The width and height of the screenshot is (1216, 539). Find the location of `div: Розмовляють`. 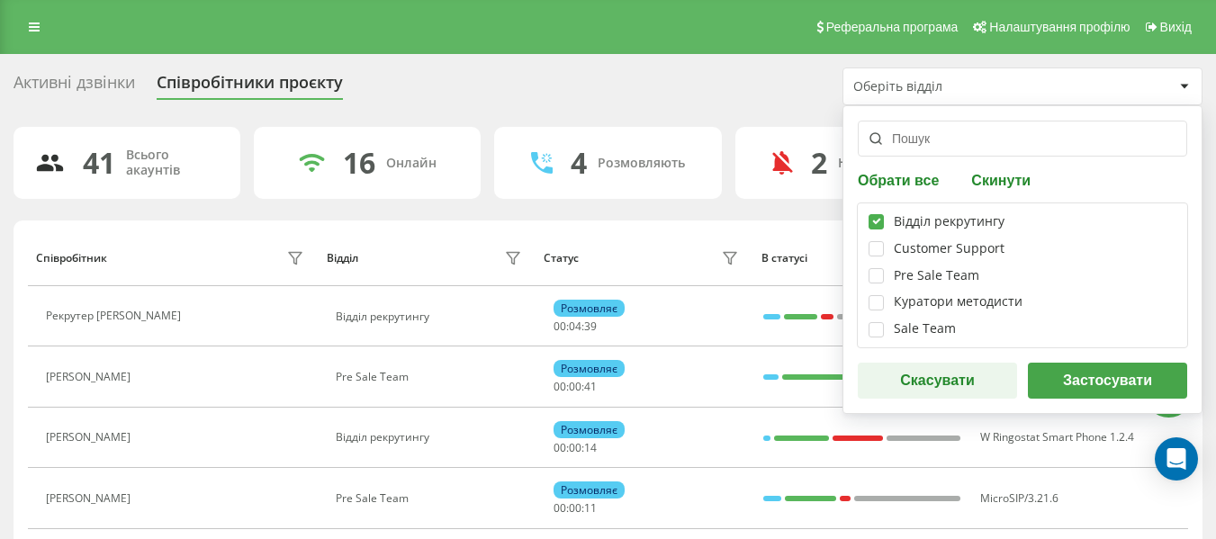

div: Розмовляють is located at coordinates (641, 163).